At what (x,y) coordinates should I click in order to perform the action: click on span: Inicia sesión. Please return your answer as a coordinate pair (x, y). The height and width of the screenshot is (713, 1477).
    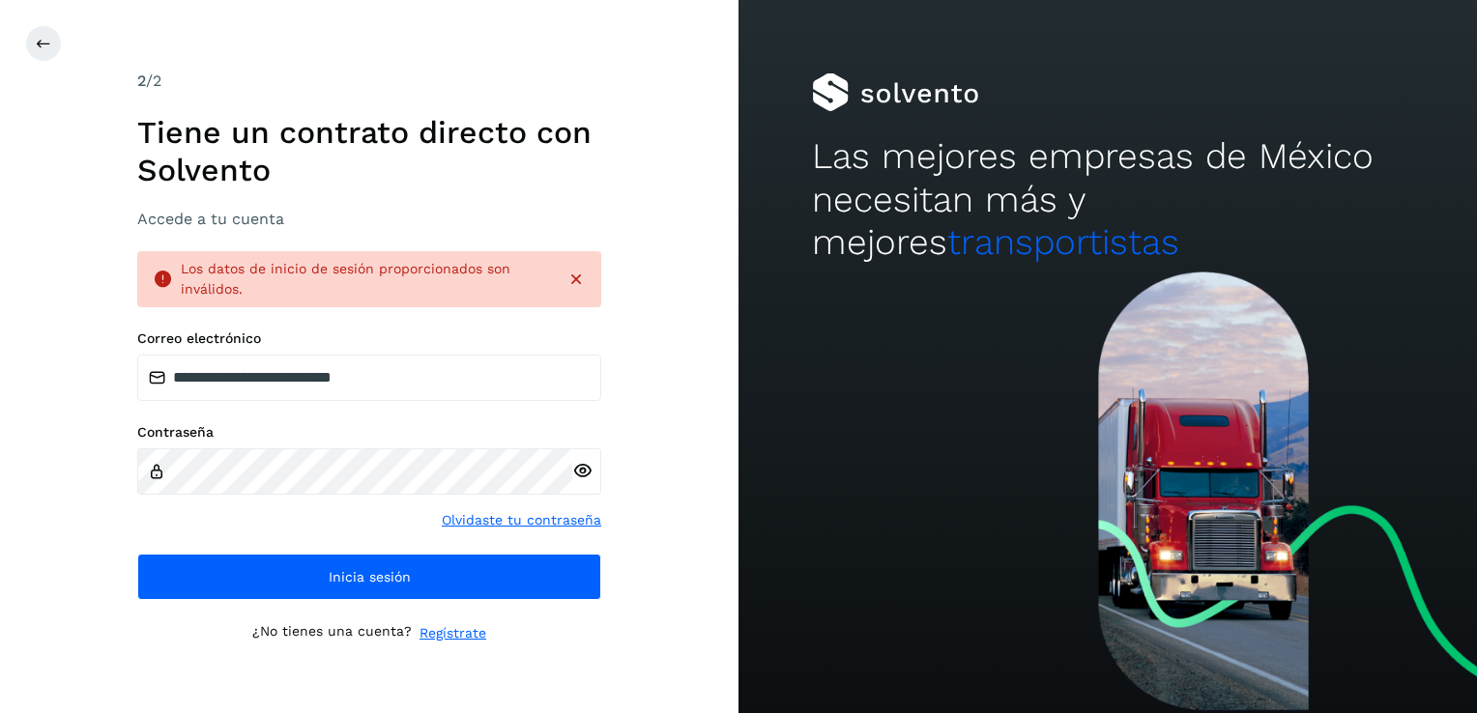
    Looking at the image, I should click on (369, 577).